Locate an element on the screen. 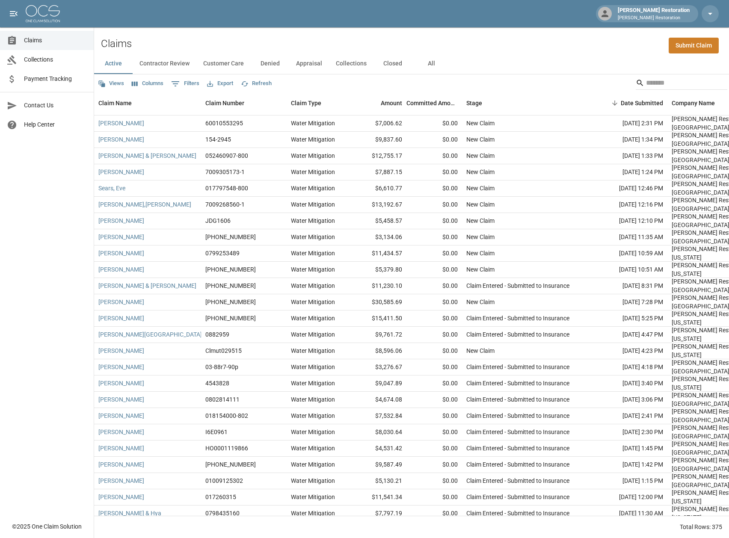 Image resolution: width=729 pixels, height=538 pixels. div: 4543828 is located at coordinates (217, 384).